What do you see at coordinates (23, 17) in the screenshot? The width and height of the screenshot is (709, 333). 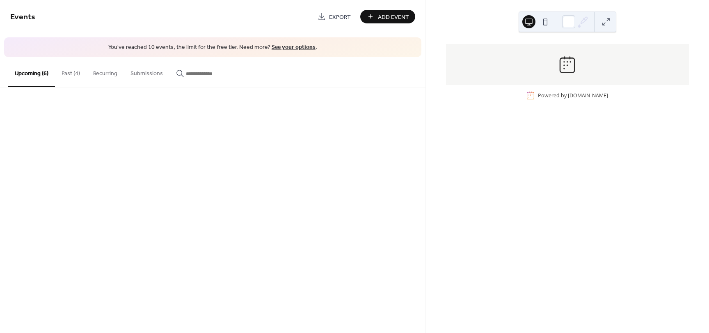 I see `span: Events` at bounding box center [23, 17].